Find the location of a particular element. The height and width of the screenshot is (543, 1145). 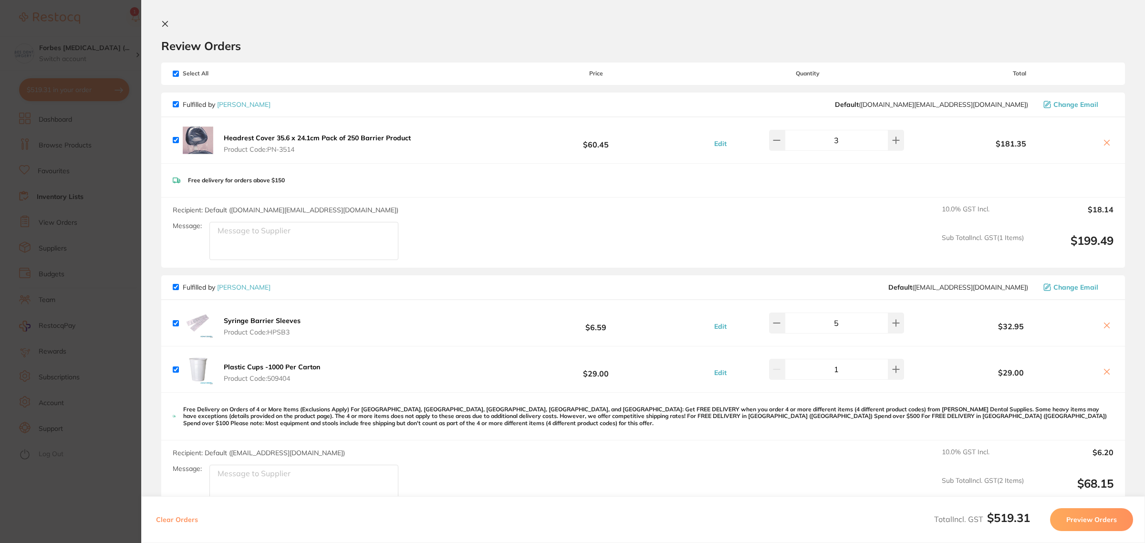

button: Headrest Cover 35.6 x 24.1cm Pack of 250 Barrier Product Product Code:PN-3514 is located at coordinates (317, 144).